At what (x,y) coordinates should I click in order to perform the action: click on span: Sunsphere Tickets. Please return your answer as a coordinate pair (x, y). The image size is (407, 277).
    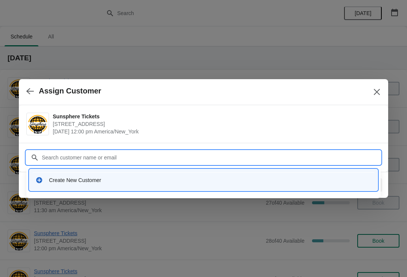
    Looking at the image, I should click on (215, 116).